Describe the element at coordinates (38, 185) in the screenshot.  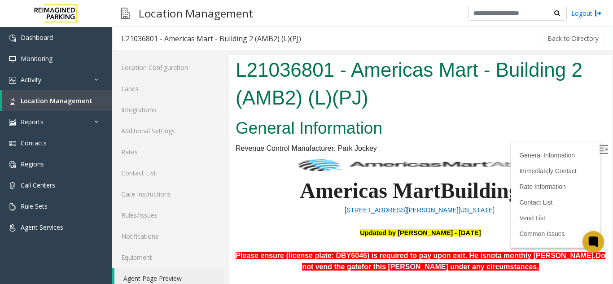
I see `span: Call Centers` at that location.